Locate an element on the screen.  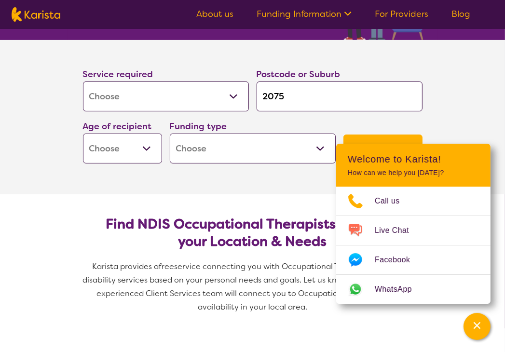
label: Service required is located at coordinates (118, 74).